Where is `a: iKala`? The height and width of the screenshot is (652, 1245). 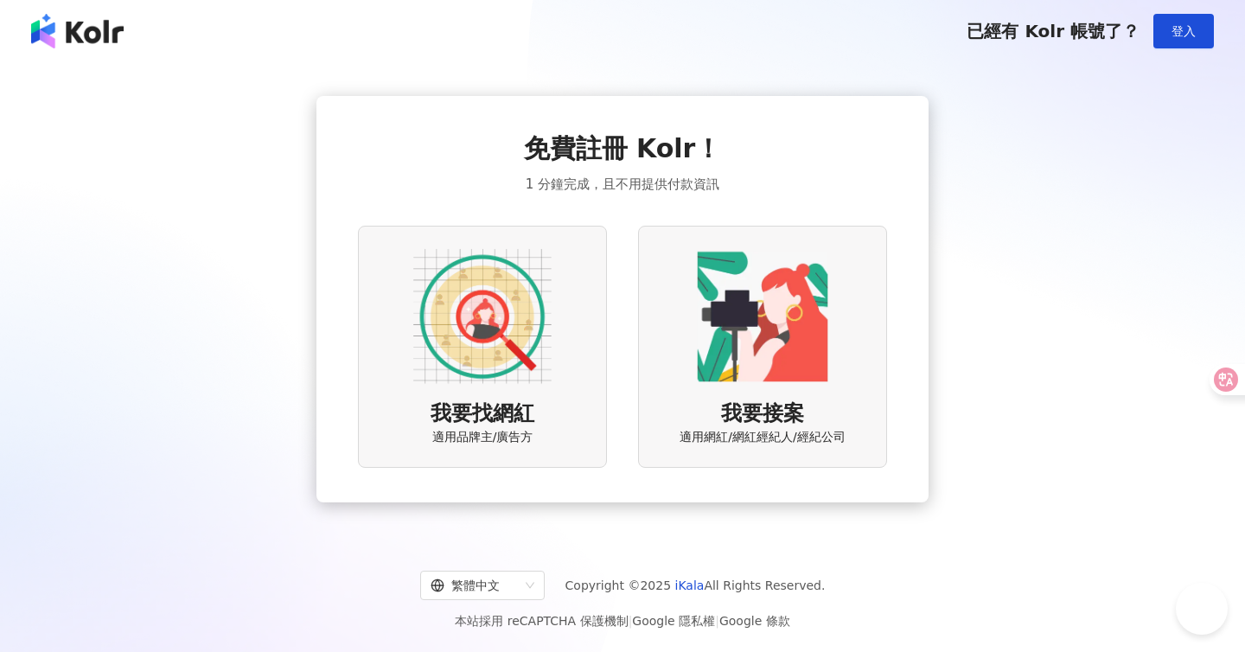
a: iKala is located at coordinates (690, 585).